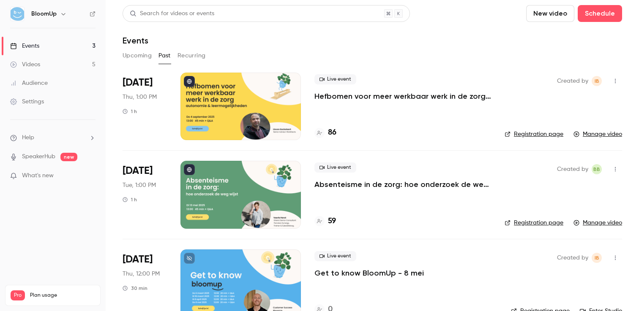 This screenshot has height=311, width=639. Describe the element at coordinates (137, 56) in the screenshot. I see `button: Upcoming` at that location.